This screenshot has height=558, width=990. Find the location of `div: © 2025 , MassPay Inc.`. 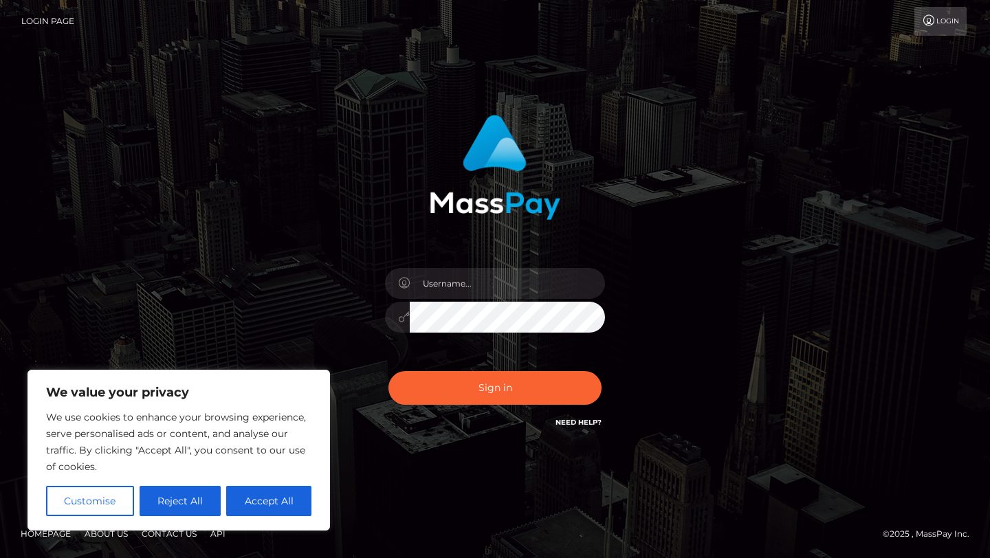

div: © 2025 , MassPay Inc. is located at coordinates (931, 534).